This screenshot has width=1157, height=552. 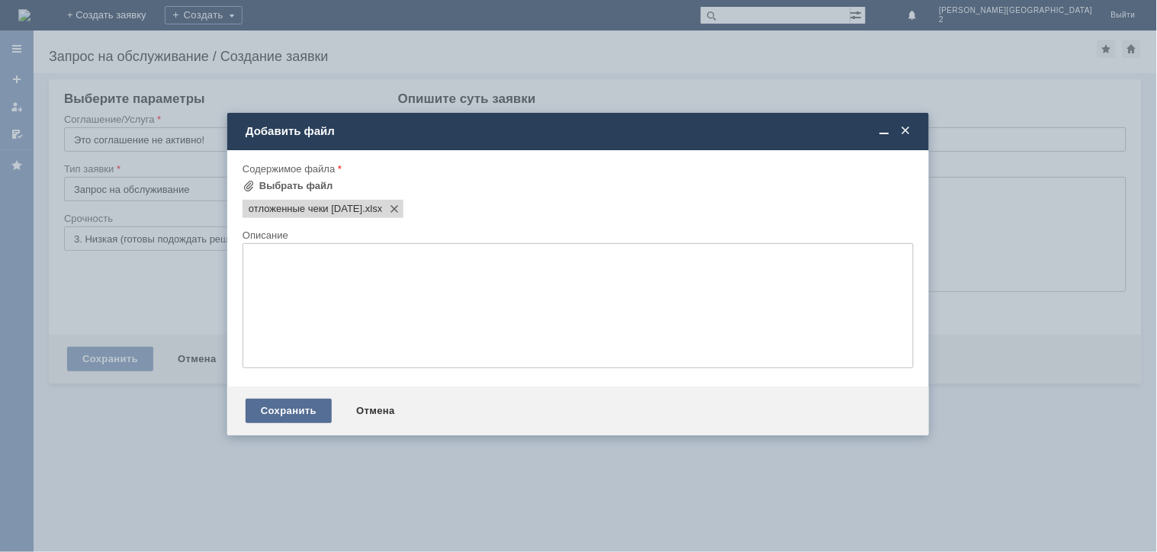 What do you see at coordinates (580, 131) in the screenshot?
I see `div: Добавить файл` at bounding box center [580, 131].